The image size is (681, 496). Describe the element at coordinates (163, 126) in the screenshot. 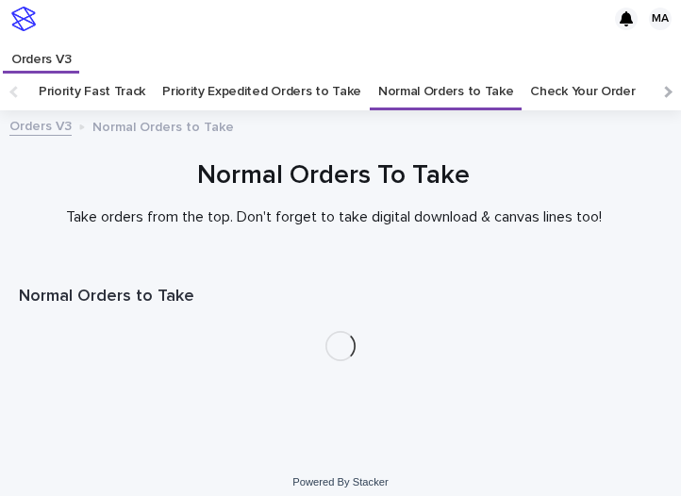

I see `p: Normal Orders to Take` at that location.